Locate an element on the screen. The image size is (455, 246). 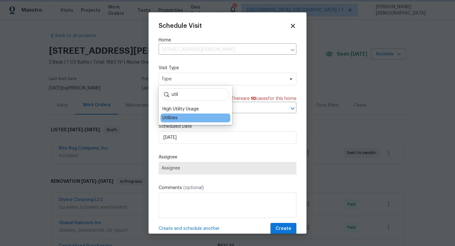
span: Assignee is located at coordinates (228, 168).